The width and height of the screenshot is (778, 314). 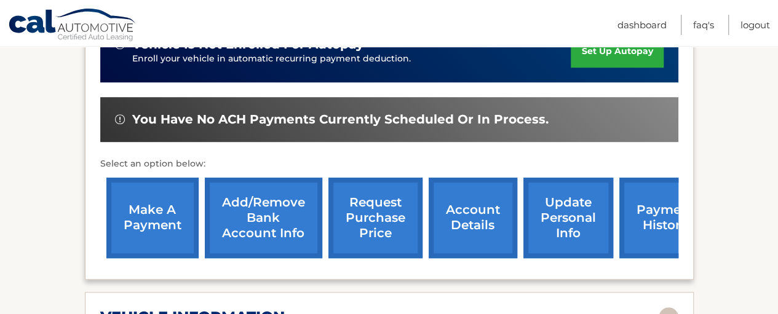 I want to click on a: Logout, so click(x=755, y=25).